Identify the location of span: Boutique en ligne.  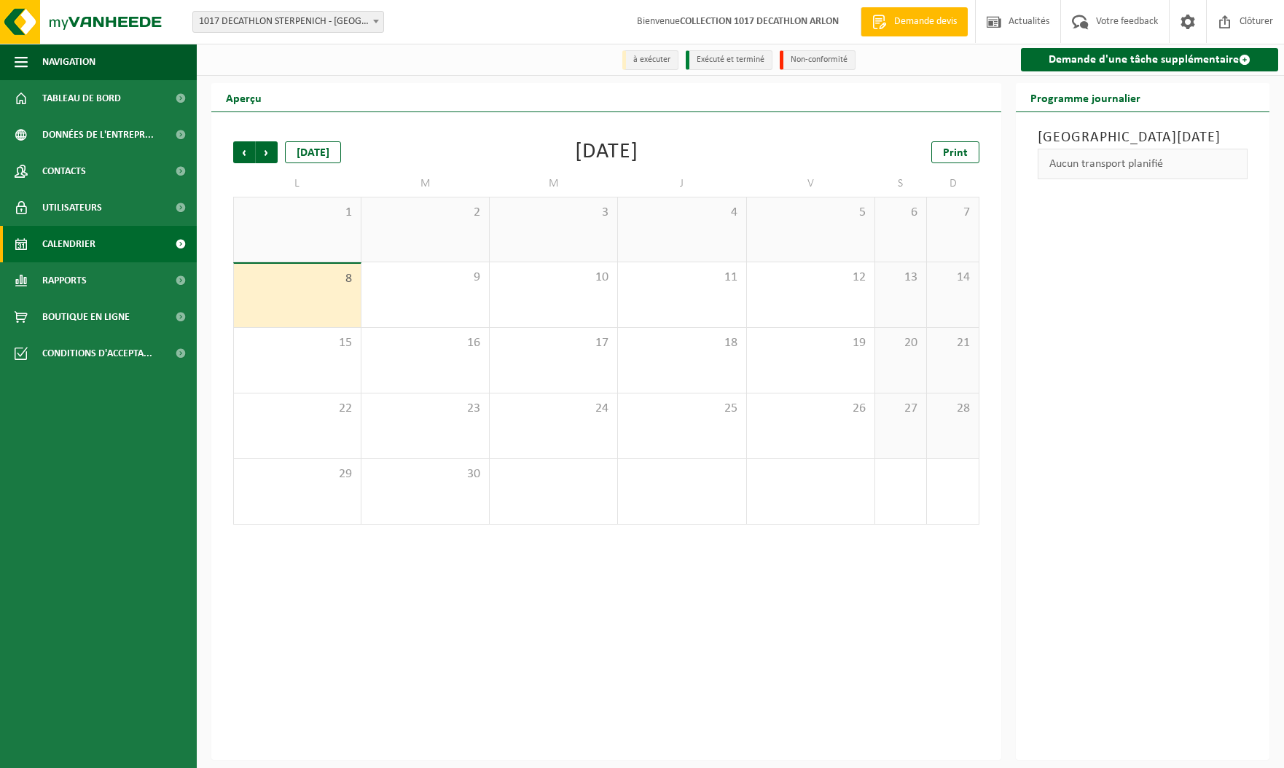
(86, 317).